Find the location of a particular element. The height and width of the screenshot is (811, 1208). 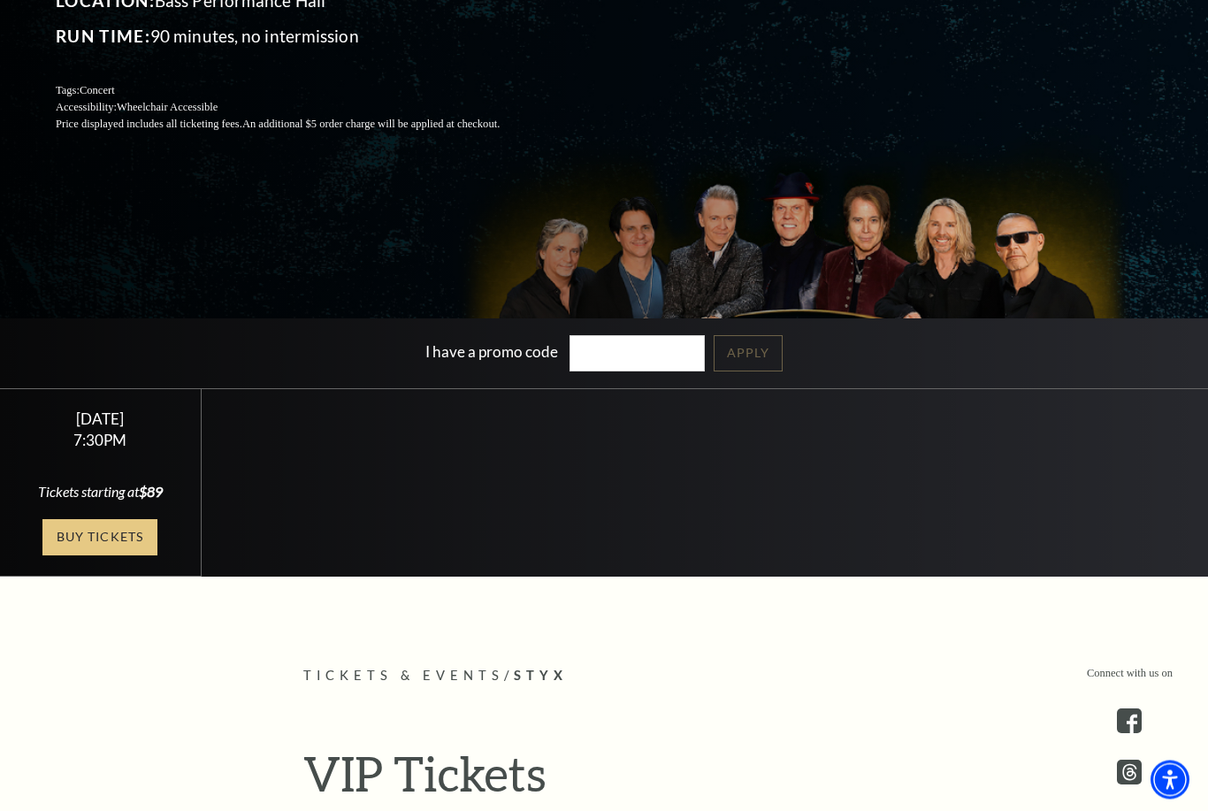

a: threads.com - open in a new tab is located at coordinates (1129, 773).